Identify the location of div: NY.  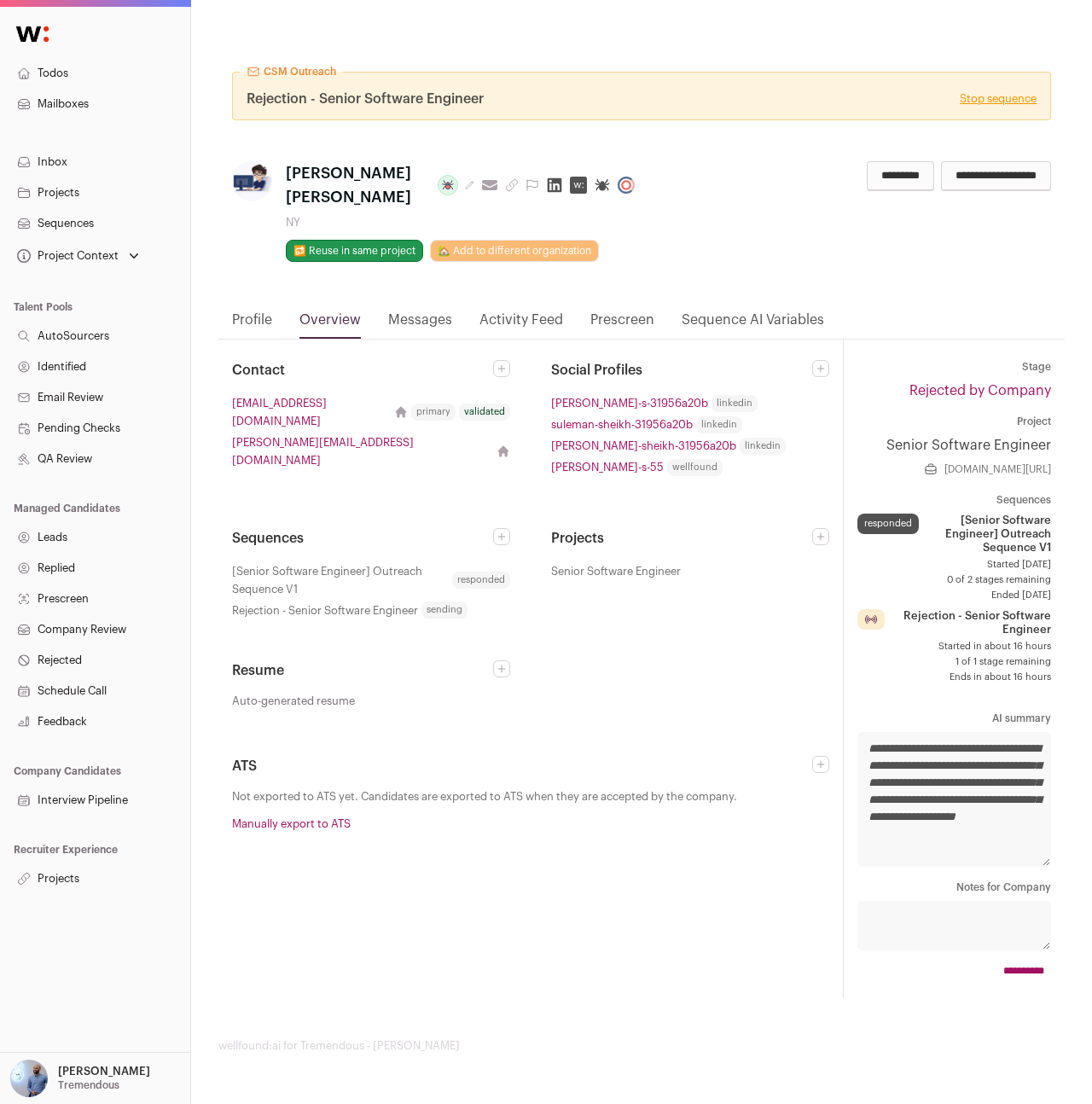
(463, 223).